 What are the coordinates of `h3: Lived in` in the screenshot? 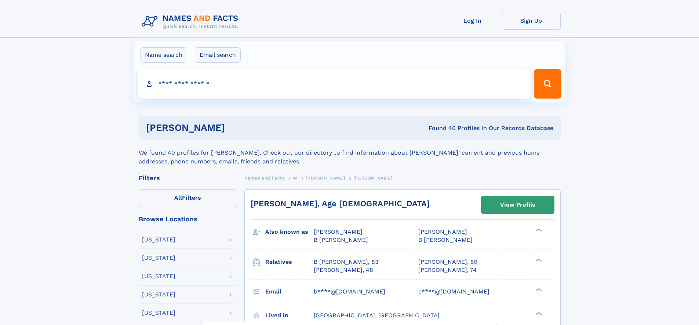 It's located at (289, 316).